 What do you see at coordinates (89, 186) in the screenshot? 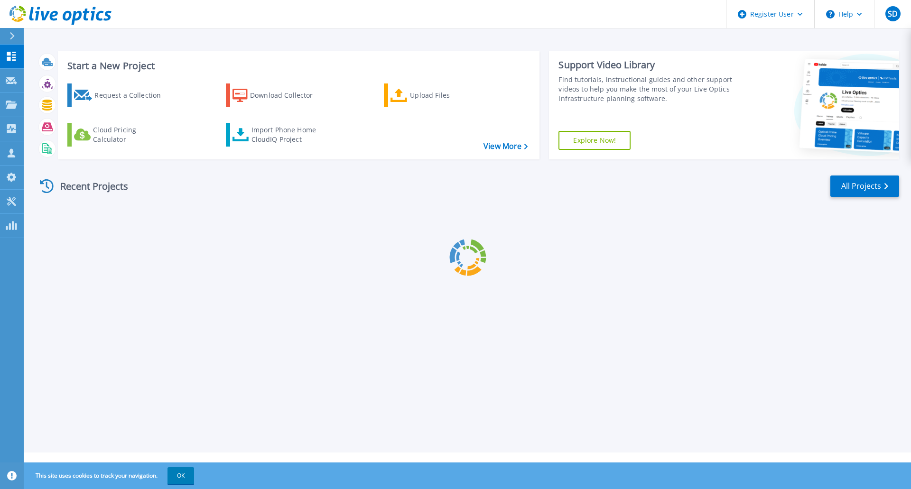
I see `div: Recent Projects` at bounding box center [89, 186].